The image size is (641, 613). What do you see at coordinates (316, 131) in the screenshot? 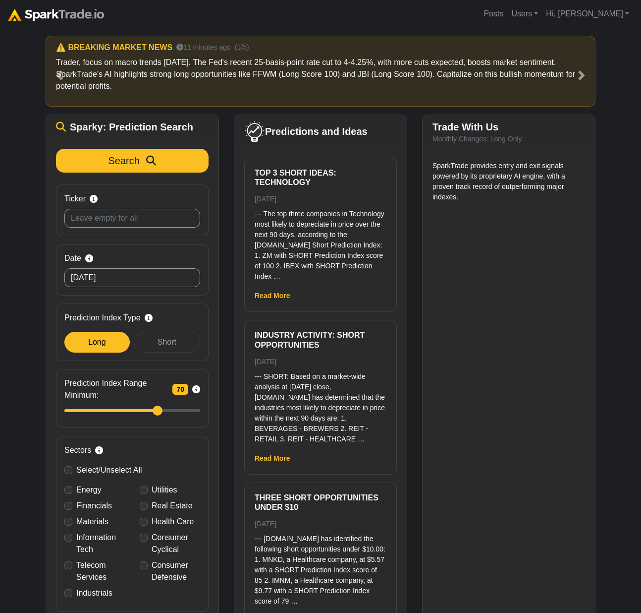
I see `span: Predictions and Ideas` at bounding box center [316, 131].